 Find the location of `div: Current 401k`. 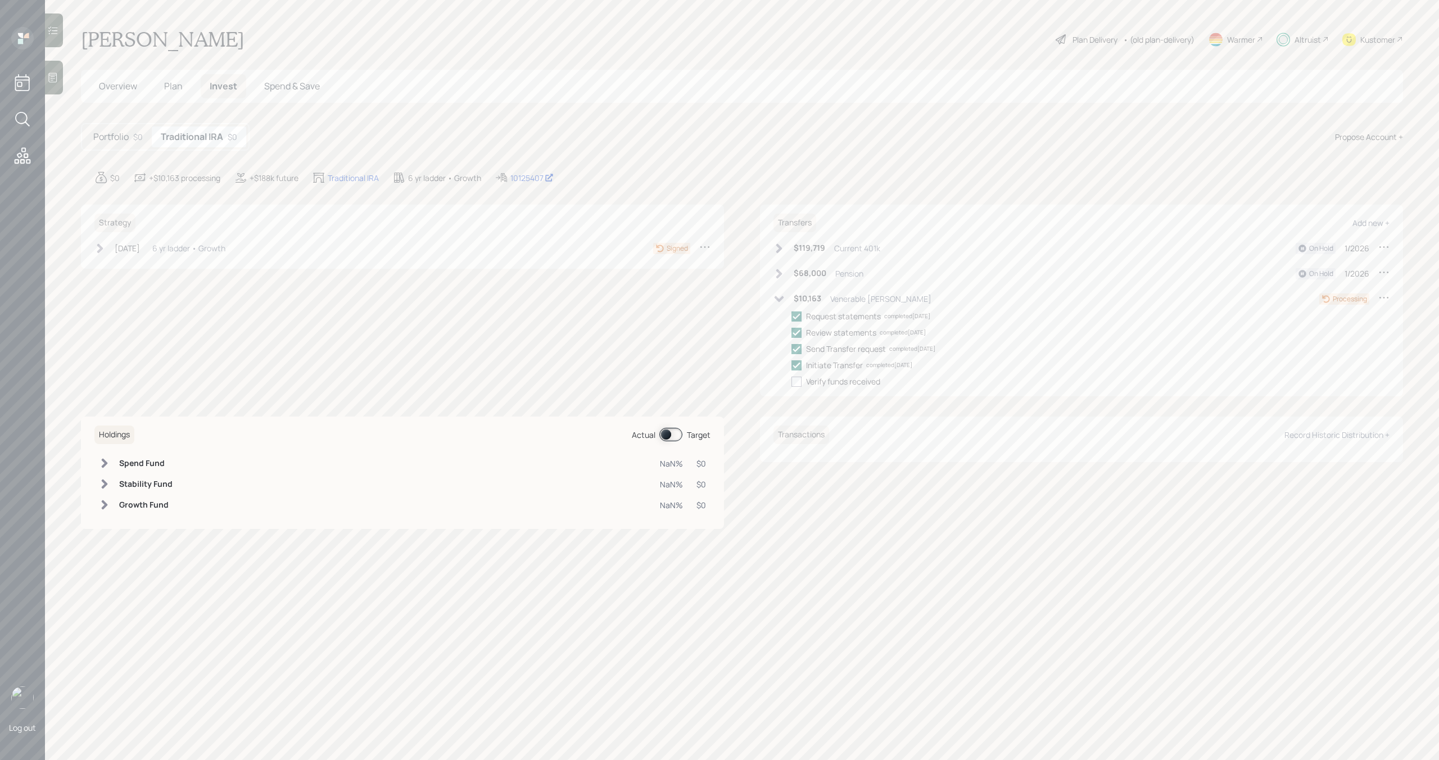

div: Current 401k is located at coordinates (857, 248).